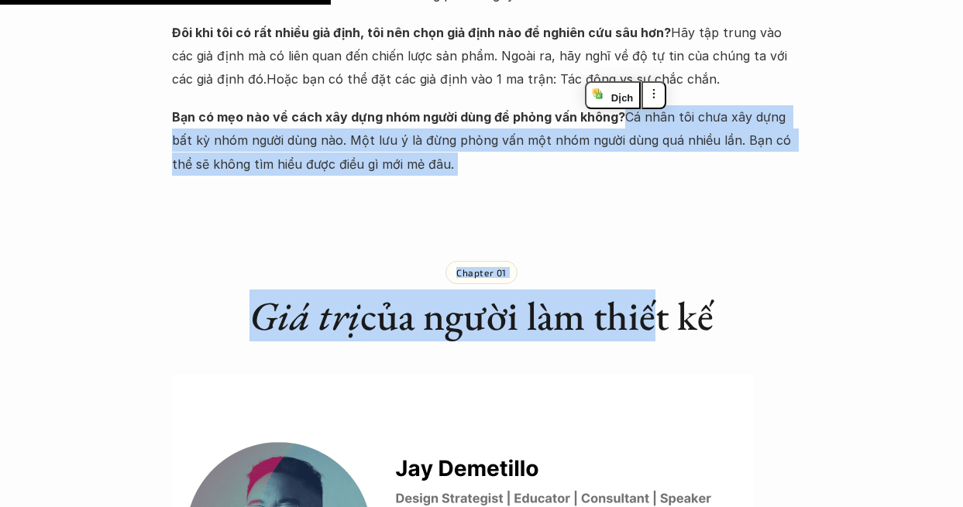 This screenshot has height=507, width=963. Describe the element at coordinates (482, 140) in the screenshot. I see `p: Cá nhân tôi chưa xây dựng bất kỳ nhóm người dùng nào. Một lưu ý là đừng phỏng vấn một nhóm người ...` at that location.